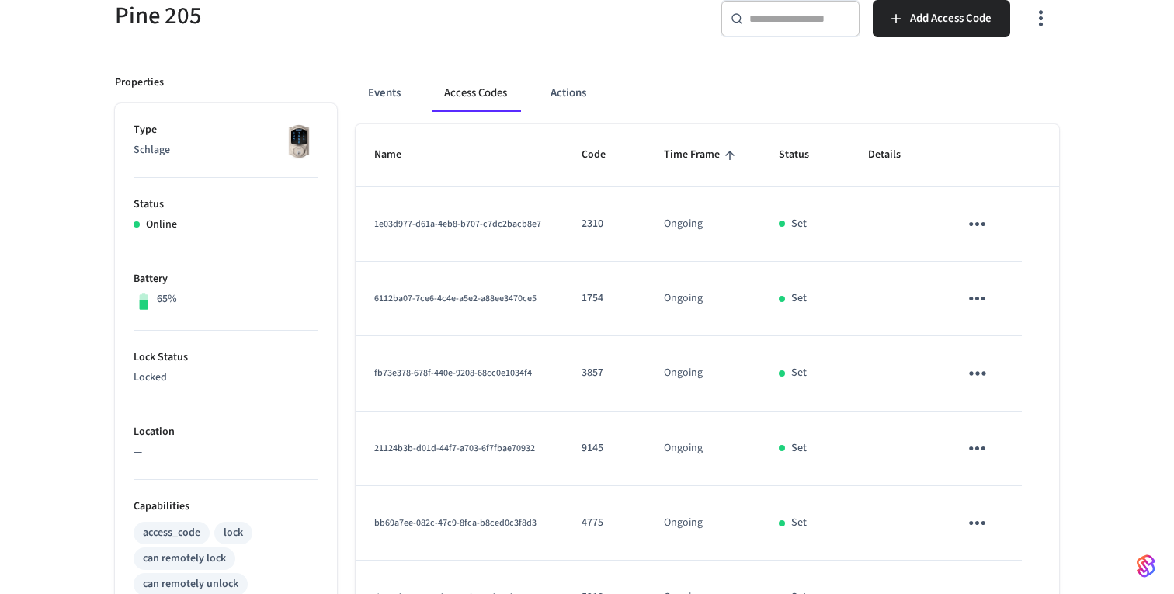  I want to click on p: 1754, so click(604, 298).